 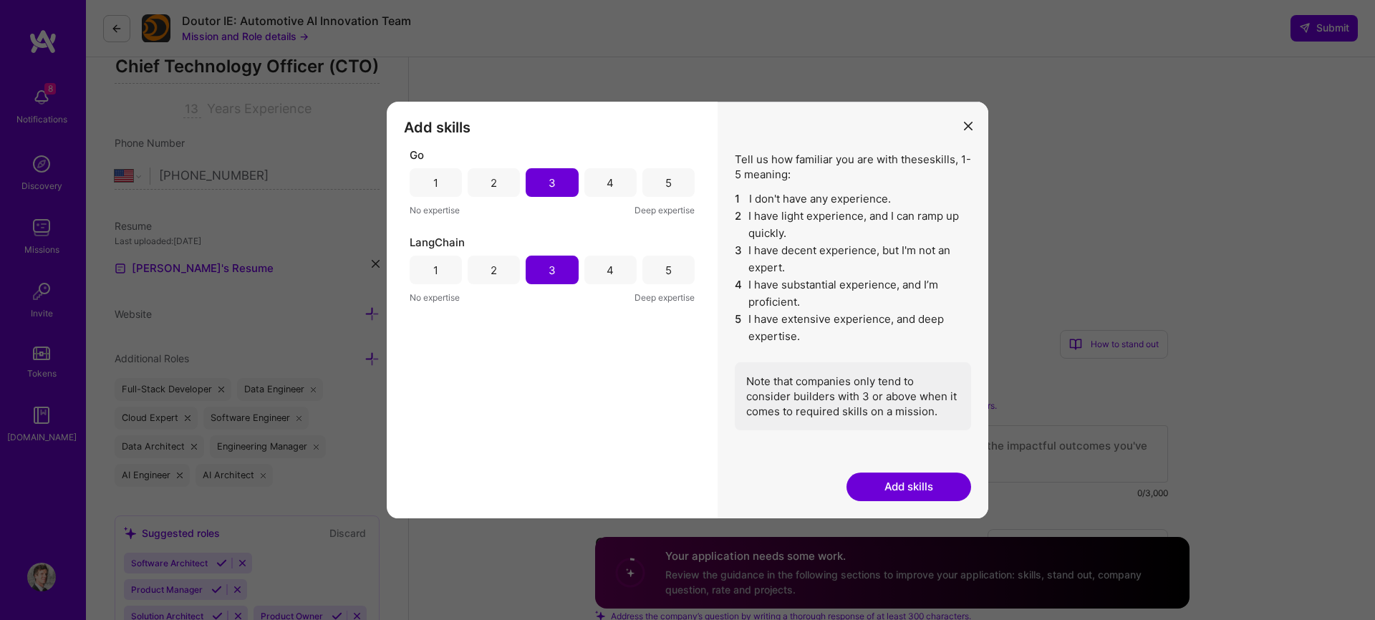 I want to click on div: Note that companies only tend to consider builders with 3 or above when it comes to required skil..., so click(x=853, y=396).